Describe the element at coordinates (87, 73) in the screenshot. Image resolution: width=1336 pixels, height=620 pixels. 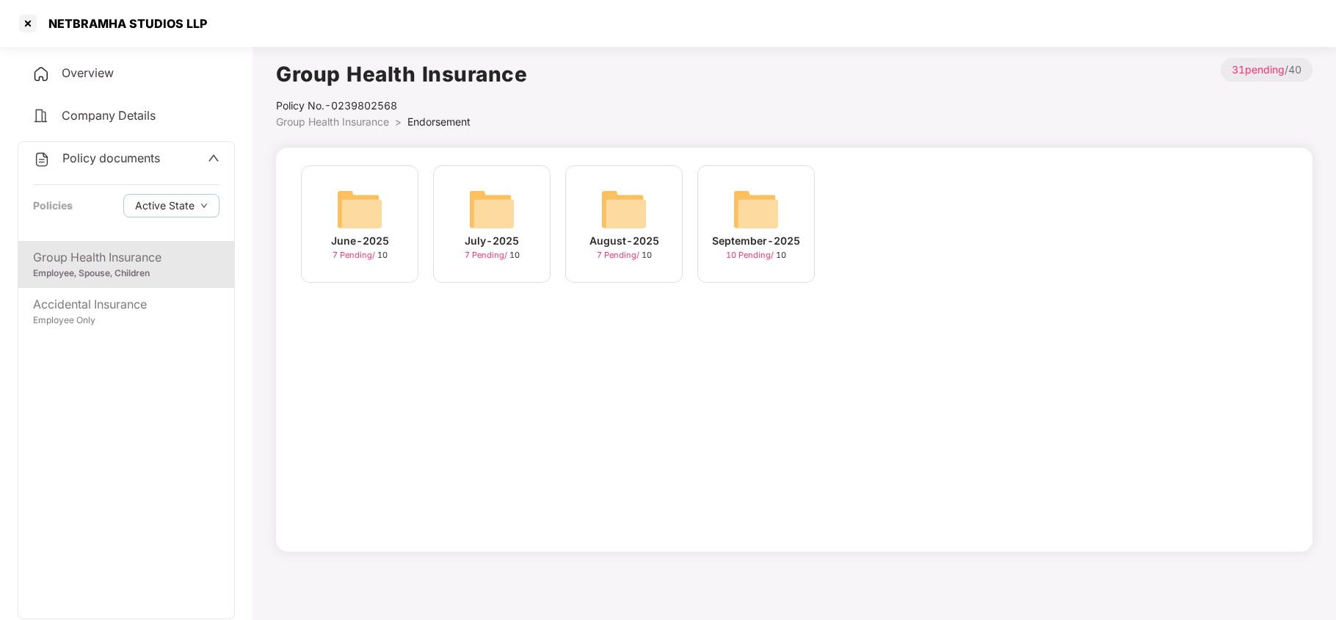
I see `span: Overview` at that location.